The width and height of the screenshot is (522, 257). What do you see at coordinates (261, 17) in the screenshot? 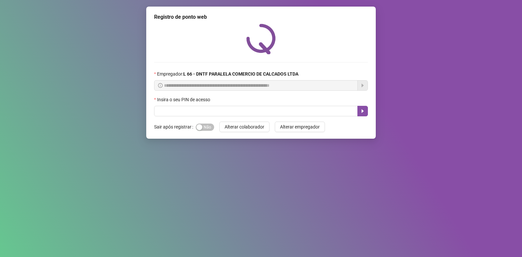
I see `div: Registro de ponto web` at bounding box center [261, 17].